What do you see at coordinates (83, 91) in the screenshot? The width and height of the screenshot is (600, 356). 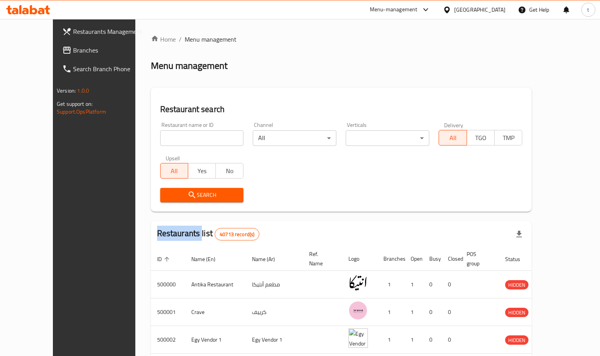 I see `span: 1.0.0` at bounding box center [83, 91].